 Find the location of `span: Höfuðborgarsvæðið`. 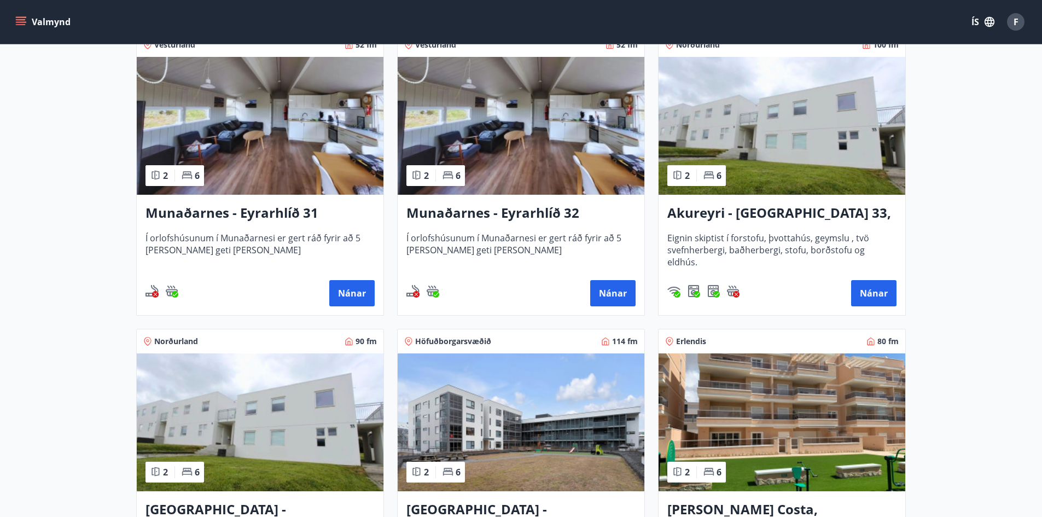

span: Höfuðborgarsvæðið is located at coordinates (453, 341).